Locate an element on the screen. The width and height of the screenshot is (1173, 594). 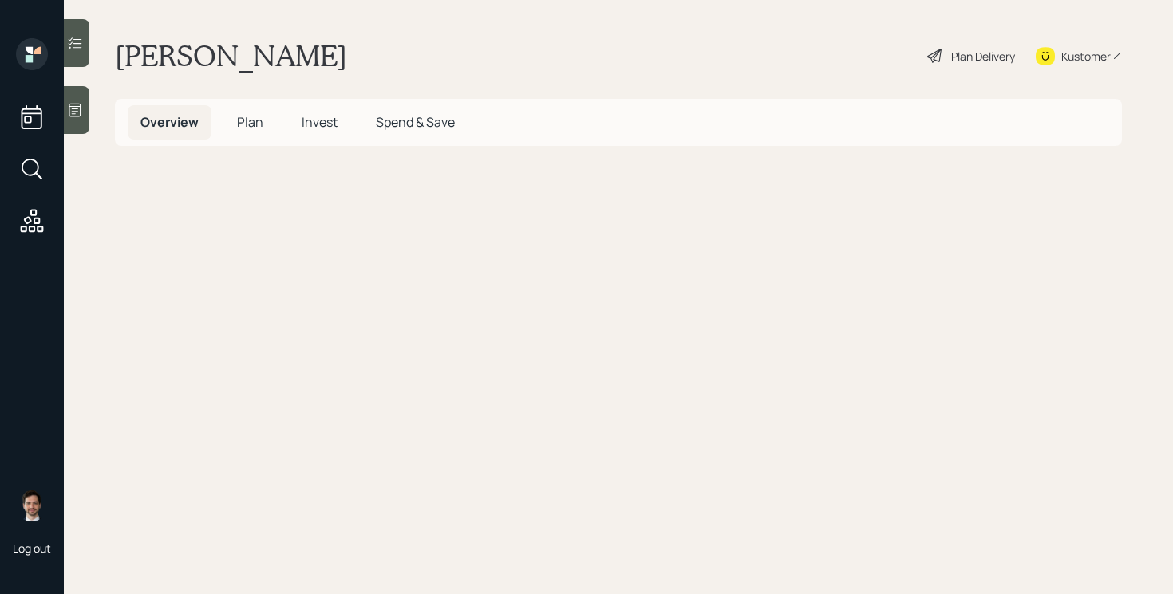
span: Spend & Save is located at coordinates (415, 122).